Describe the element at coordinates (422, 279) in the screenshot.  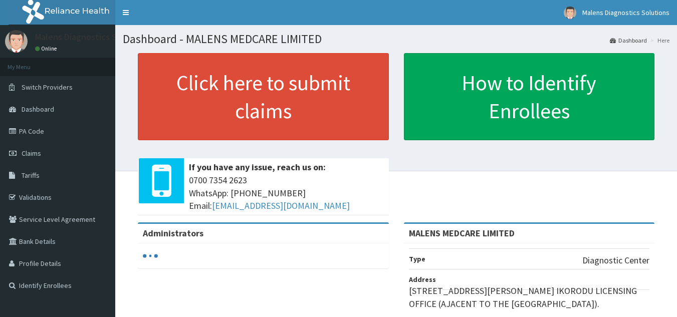
I see `b: Address` at that location.